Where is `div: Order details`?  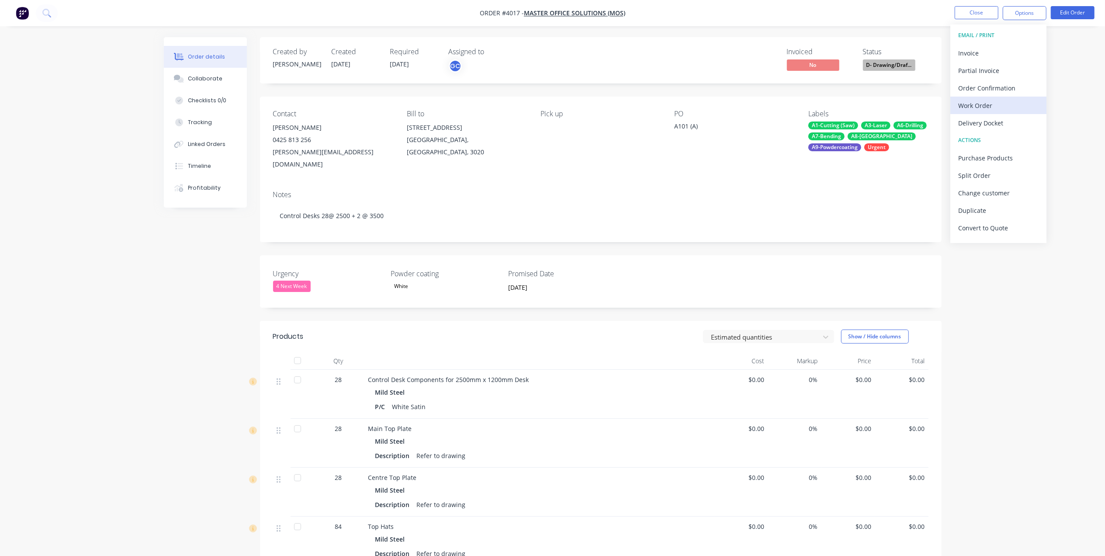
div: Order details is located at coordinates (206, 57).